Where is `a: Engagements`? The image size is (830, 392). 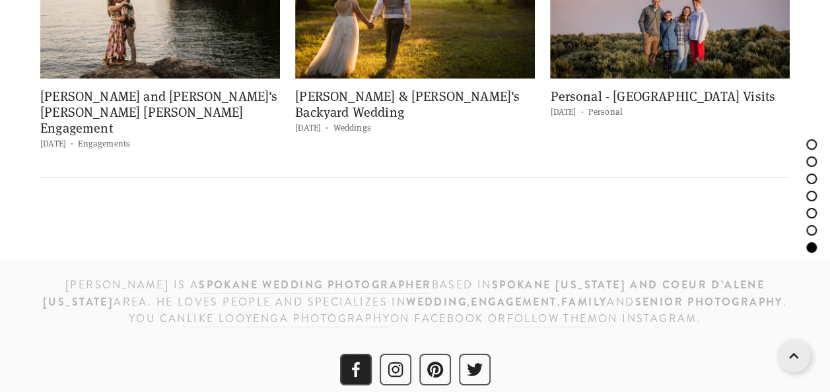
a: Engagements is located at coordinates (104, 143).